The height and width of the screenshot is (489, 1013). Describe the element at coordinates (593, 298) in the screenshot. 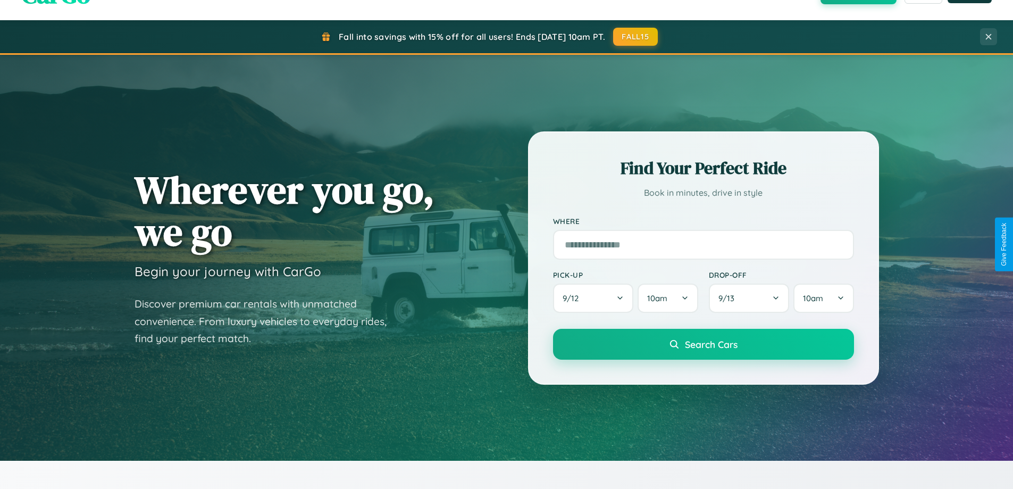

I see `button: 9/12` at that location.